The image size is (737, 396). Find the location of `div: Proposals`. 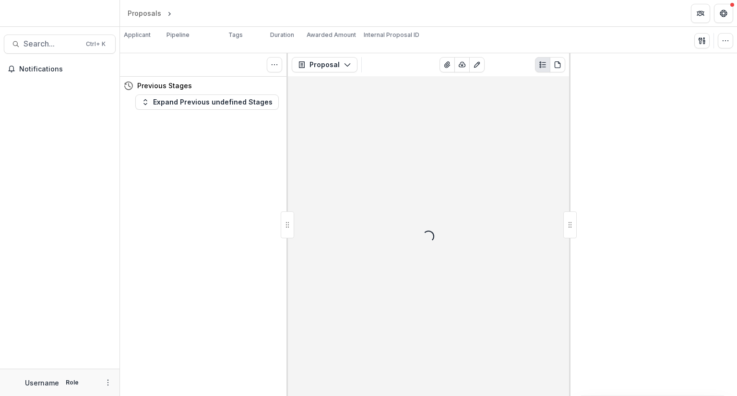

div: Proposals is located at coordinates (144, 13).